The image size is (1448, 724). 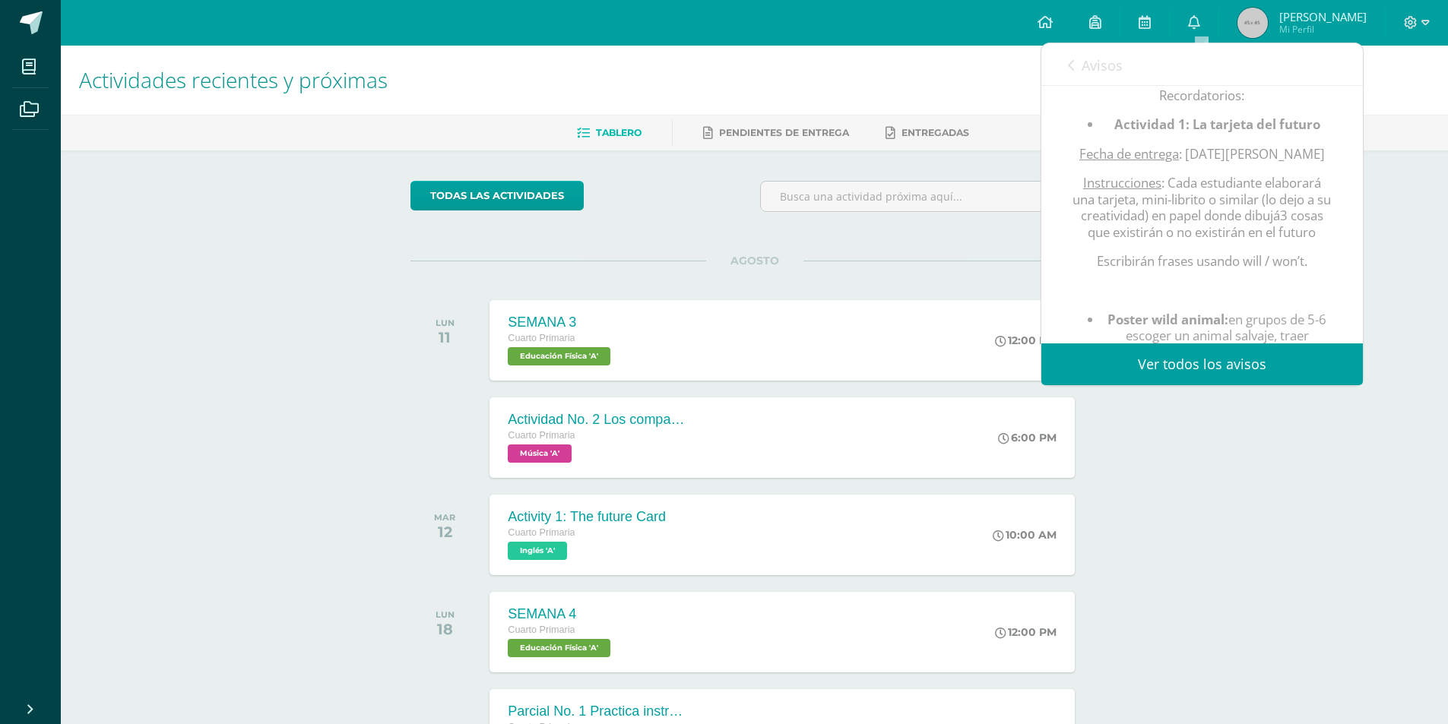 I want to click on span: 1982, so click(x=1246, y=64).